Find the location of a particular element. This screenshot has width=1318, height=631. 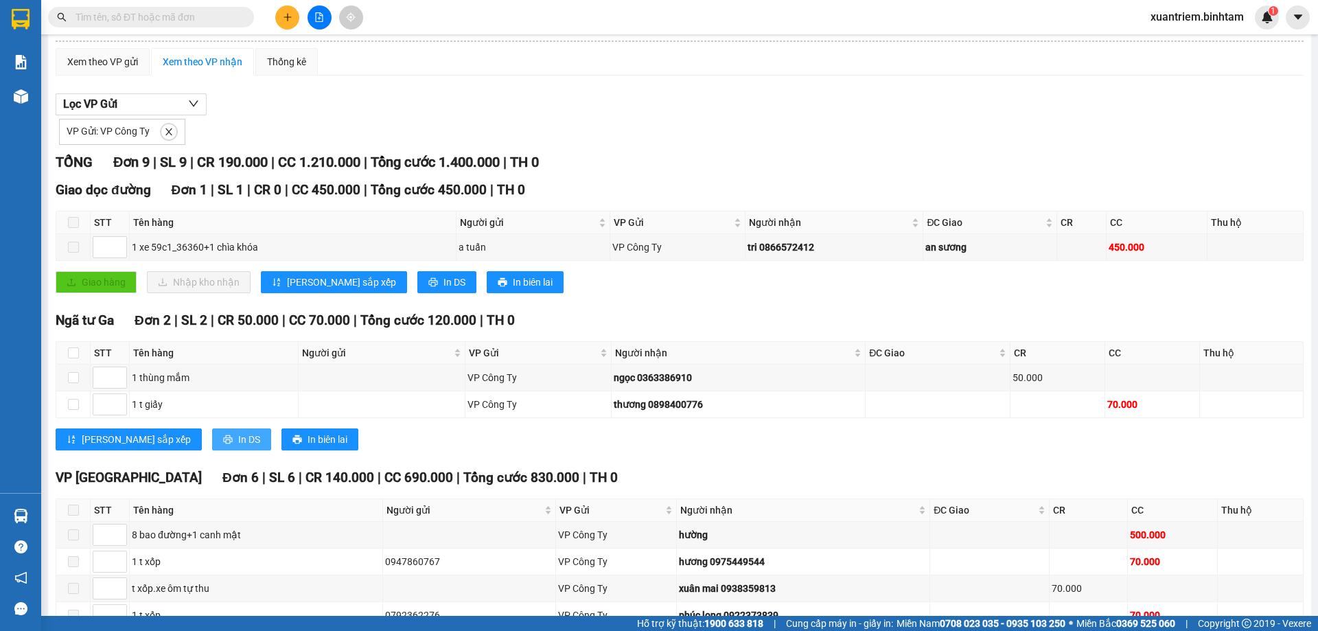

span: Đơn 9 is located at coordinates (131, 162).